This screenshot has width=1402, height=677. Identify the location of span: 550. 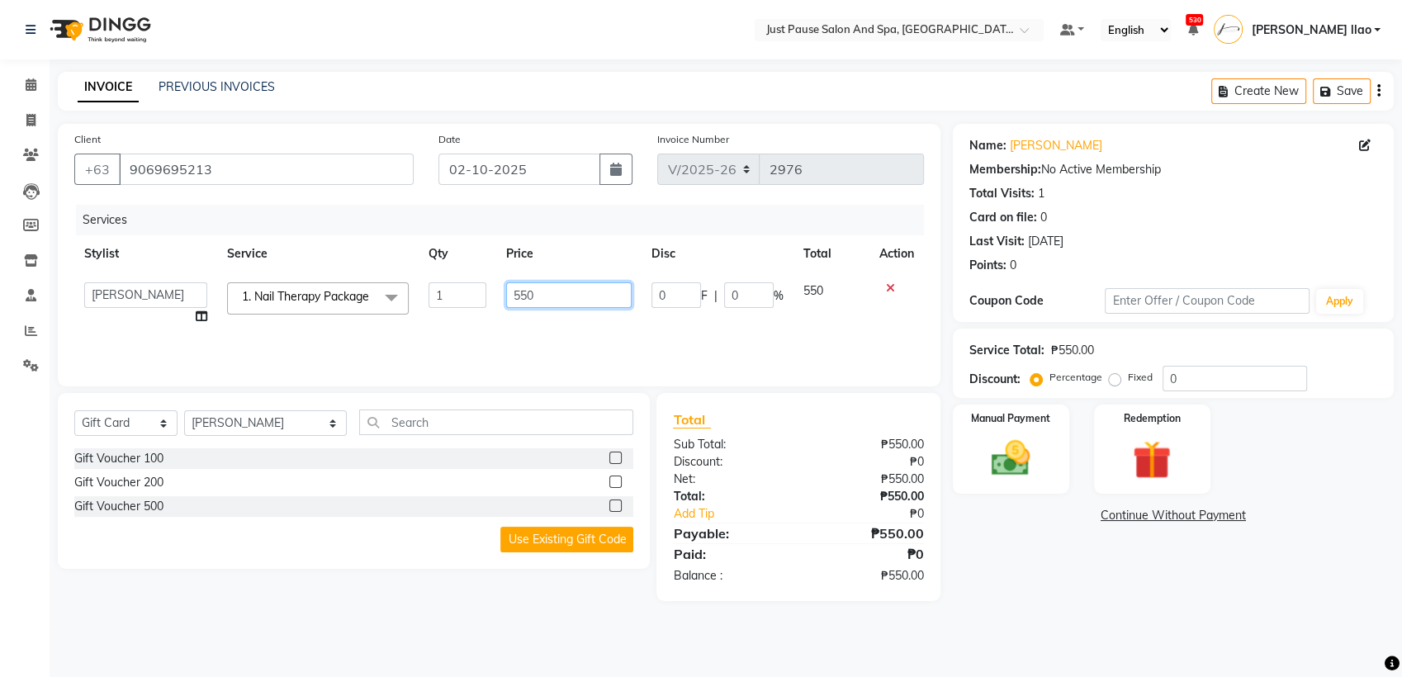
(813, 291).